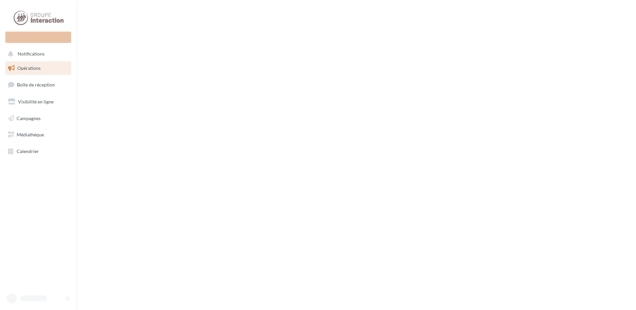 Image resolution: width=636 pixels, height=310 pixels. What do you see at coordinates (36, 84) in the screenshot?
I see `span: Boîte de réception` at bounding box center [36, 84].